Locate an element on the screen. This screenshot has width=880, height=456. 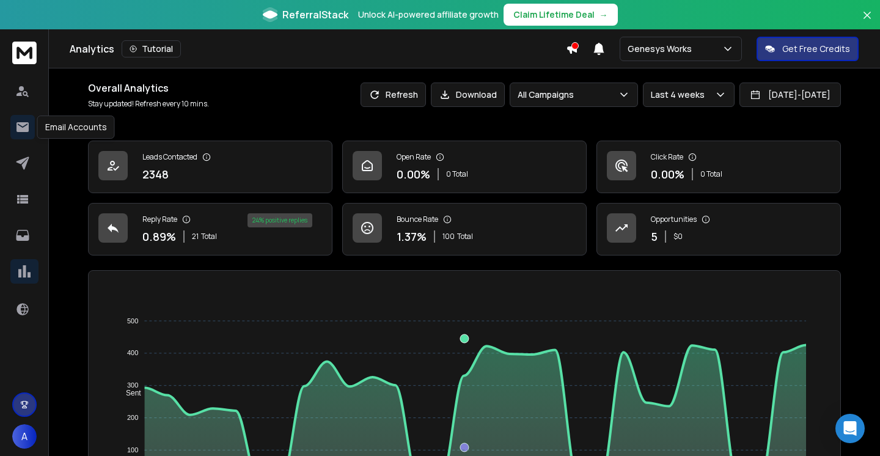
span: A is located at coordinates (24, 436).